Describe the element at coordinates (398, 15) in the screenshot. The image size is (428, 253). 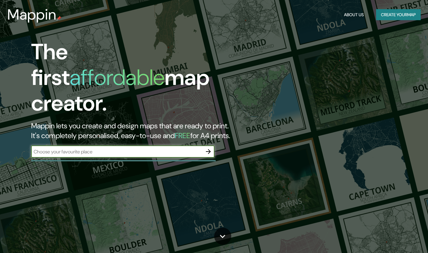
I see `button: Create yourmap` at that location.